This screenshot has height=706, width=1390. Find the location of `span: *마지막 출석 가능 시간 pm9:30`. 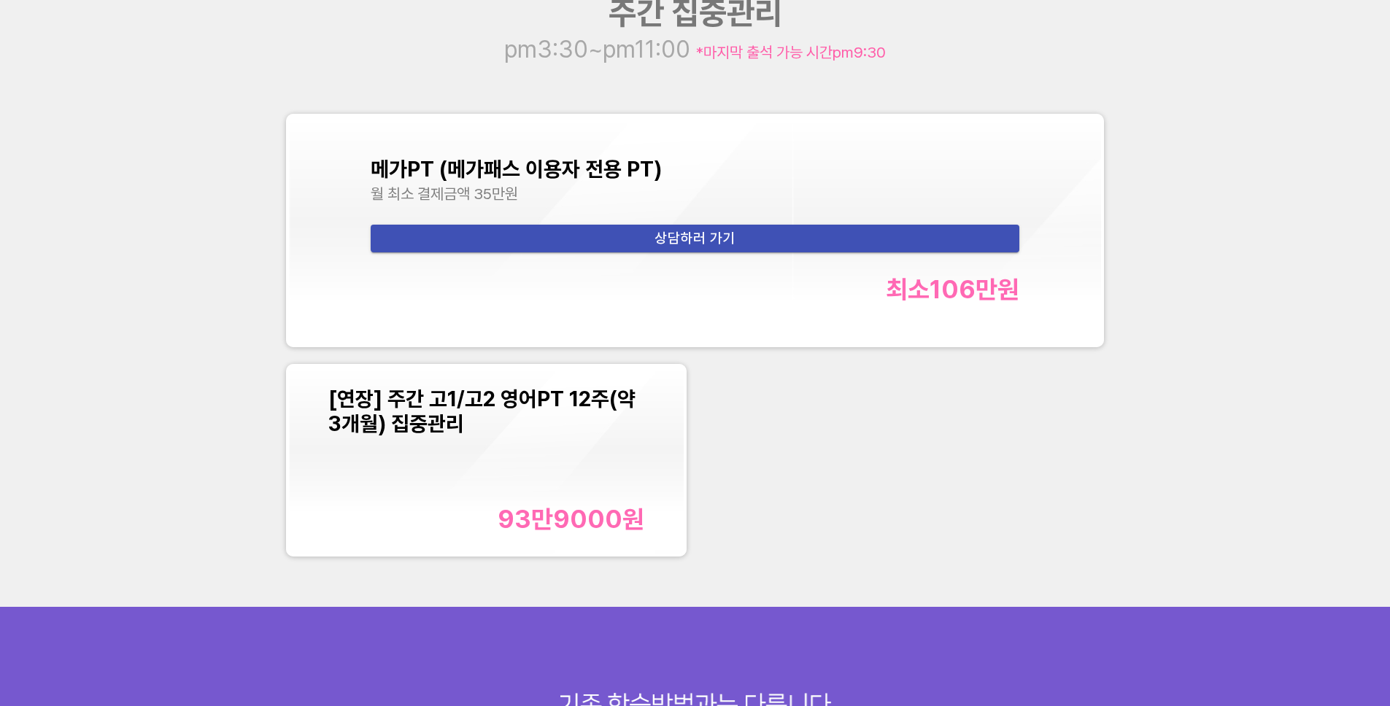

span: *마지막 출석 가능 시간 pm9:30 is located at coordinates (791, 52).